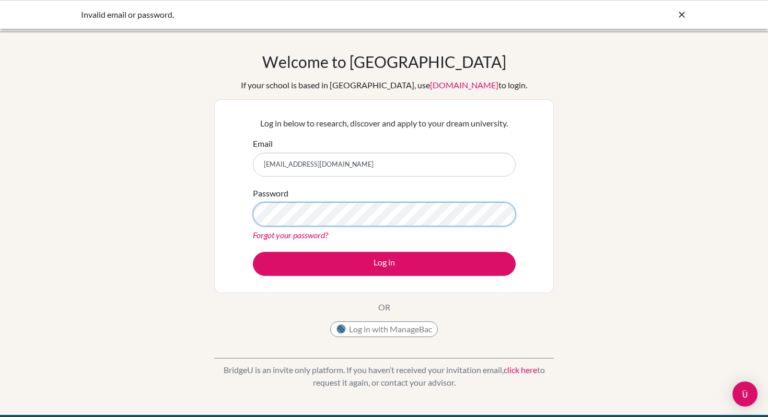 Image resolution: width=768 pixels, height=417 pixels. What do you see at coordinates (290, 235) in the screenshot?
I see `a: Forgot your password?` at bounding box center [290, 235].